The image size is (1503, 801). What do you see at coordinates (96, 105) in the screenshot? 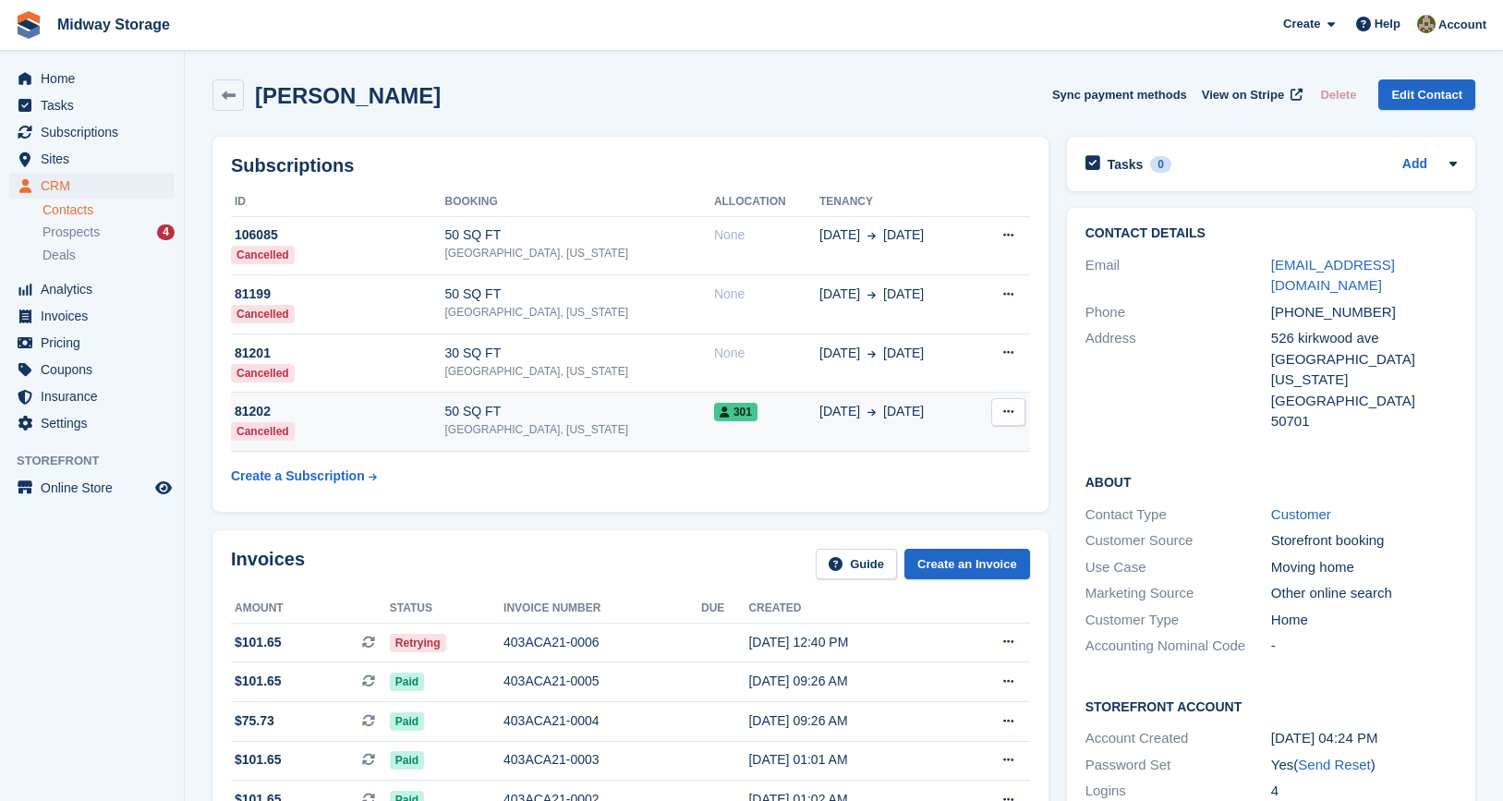
I see `span: Tasks` at bounding box center [96, 105].